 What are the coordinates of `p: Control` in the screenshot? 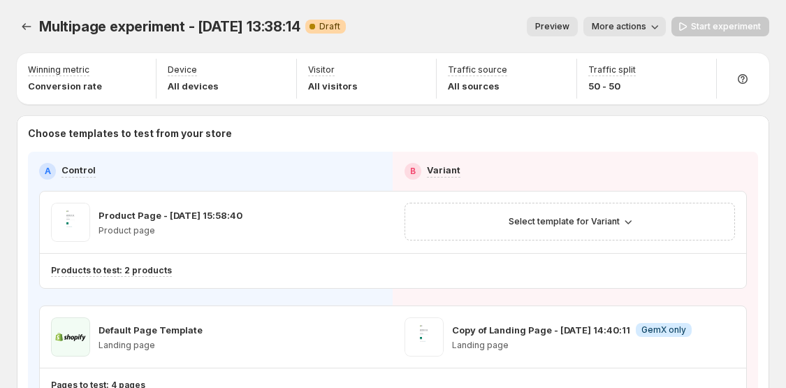 It's located at (78, 170).